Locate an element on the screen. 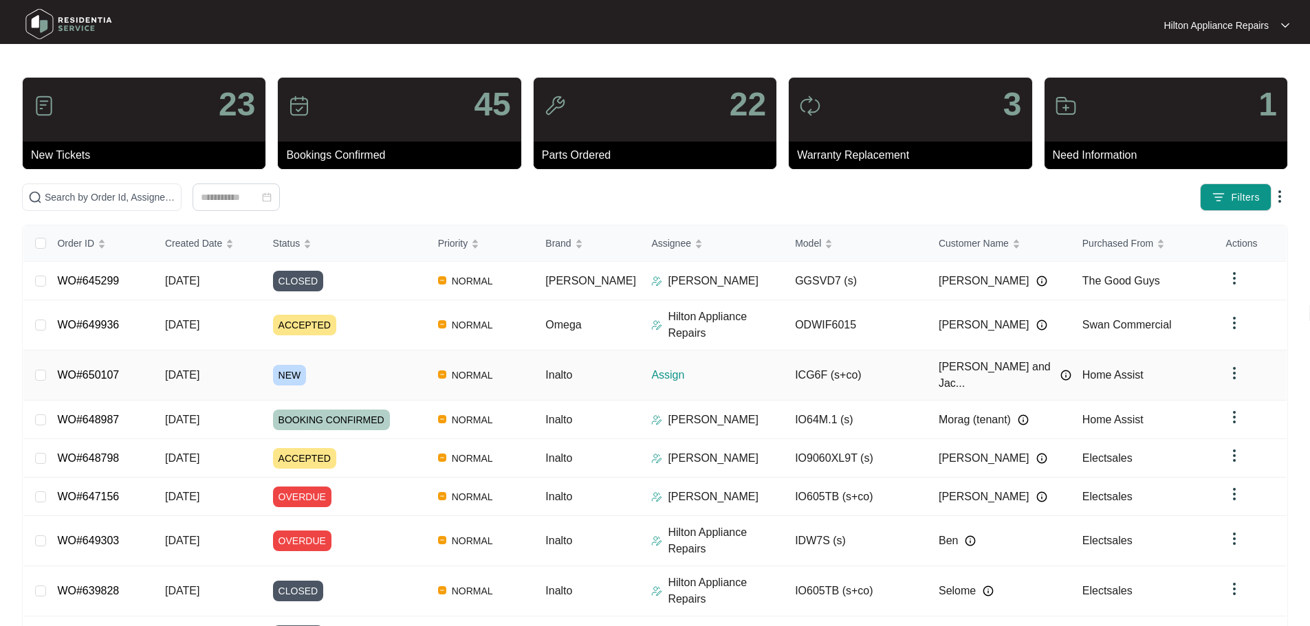 The height and width of the screenshot is (626, 1310). span: Assignee is located at coordinates (671, 243).